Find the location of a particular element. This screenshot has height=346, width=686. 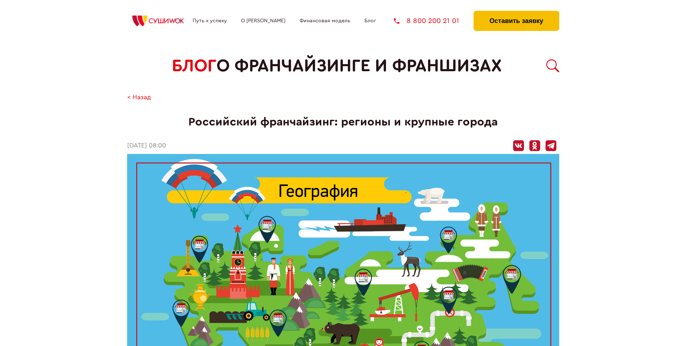

a: Путь к успеху is located at coordinates (210, 21).